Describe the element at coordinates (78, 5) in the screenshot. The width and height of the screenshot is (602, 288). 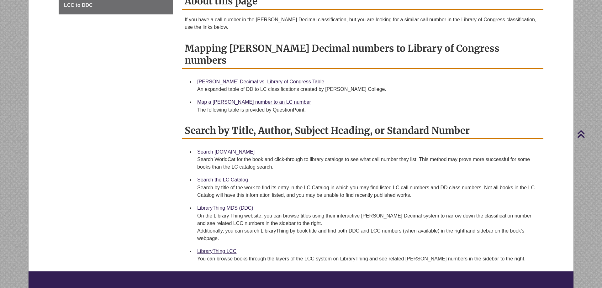
I see `span: LCC to DDC` at that location.